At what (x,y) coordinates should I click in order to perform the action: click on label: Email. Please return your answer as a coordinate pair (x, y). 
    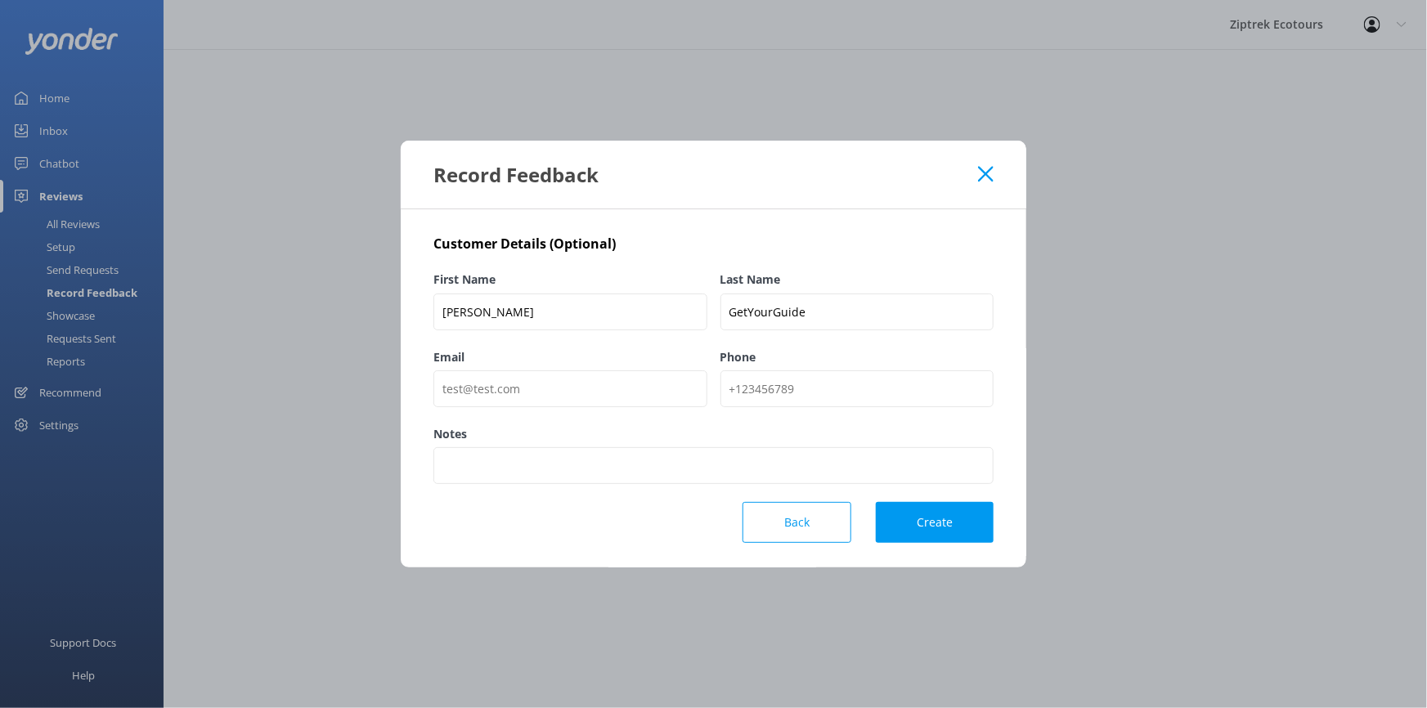
    Looking at the image, I should click on (570, 357).